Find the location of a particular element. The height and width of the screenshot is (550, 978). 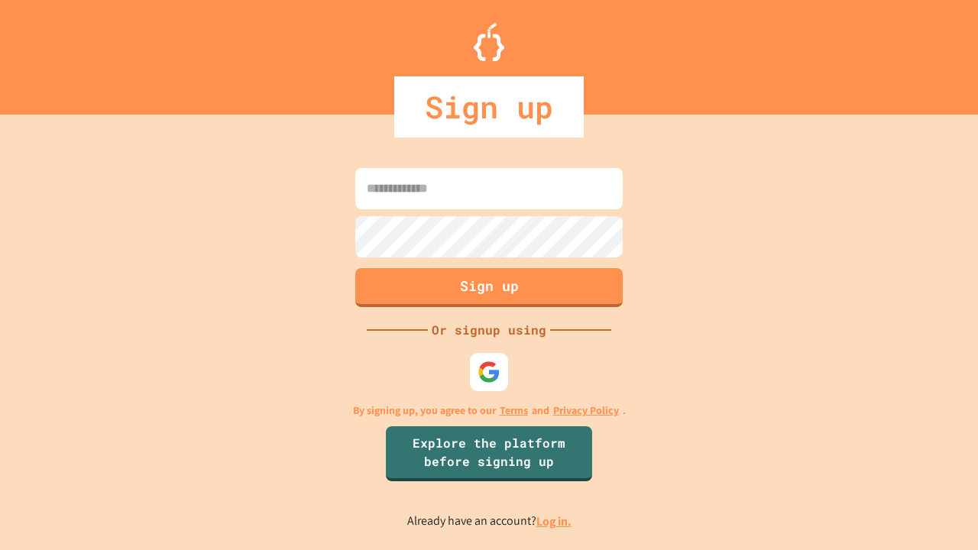

a: Terms is located at coordinates (513, 410).